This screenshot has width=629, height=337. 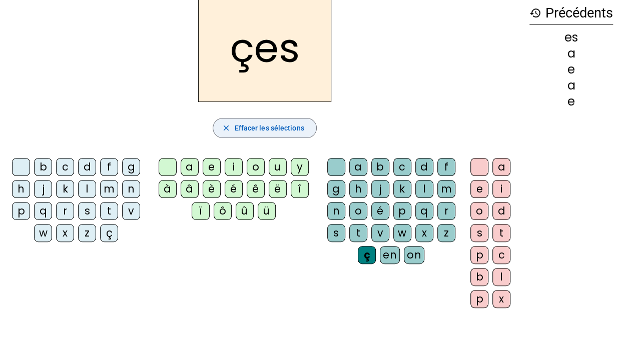 I want to click on div: y, so click(x=300, y=167).